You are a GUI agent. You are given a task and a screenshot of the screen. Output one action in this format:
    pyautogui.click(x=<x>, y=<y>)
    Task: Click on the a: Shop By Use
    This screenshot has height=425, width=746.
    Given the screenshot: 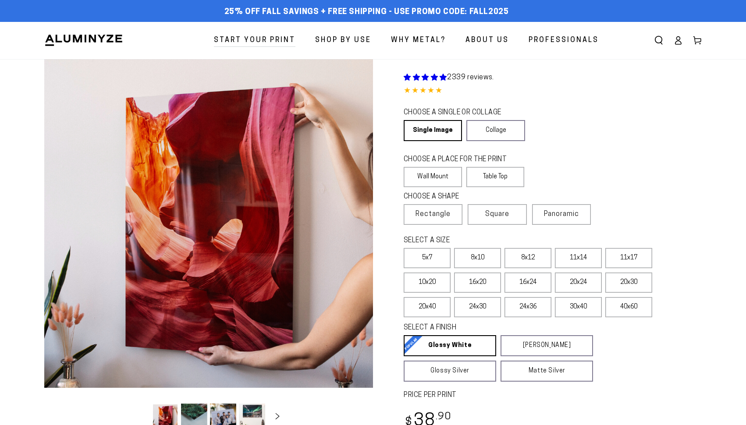 What is the action you would take?
    pyautogui.click(x=343, y=40)
    